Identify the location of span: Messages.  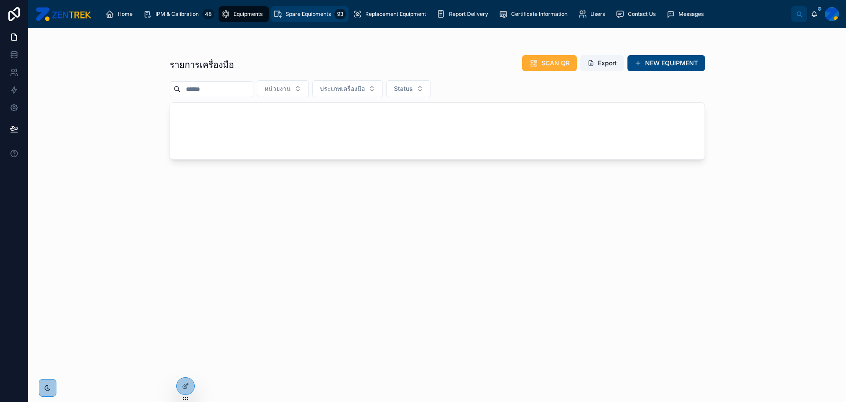
(691, 14).